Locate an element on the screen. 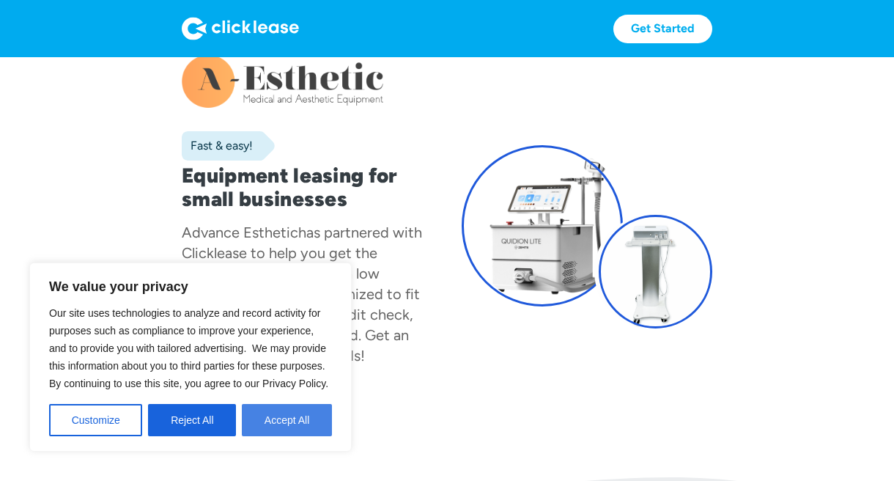 This screenshot has height=481, width=894. p: We value your privacy is located at coordinates (191, 287).